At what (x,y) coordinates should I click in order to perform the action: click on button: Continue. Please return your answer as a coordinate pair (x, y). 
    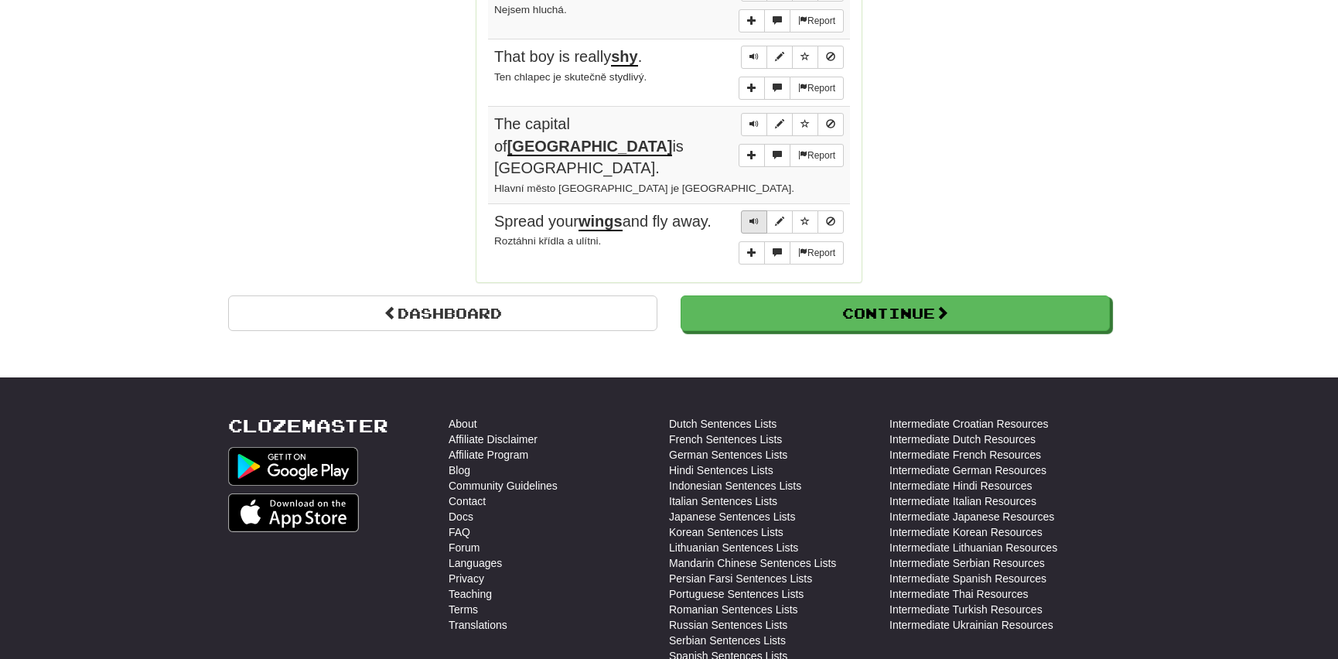
    Looking at the image, I should click on (895, 313).